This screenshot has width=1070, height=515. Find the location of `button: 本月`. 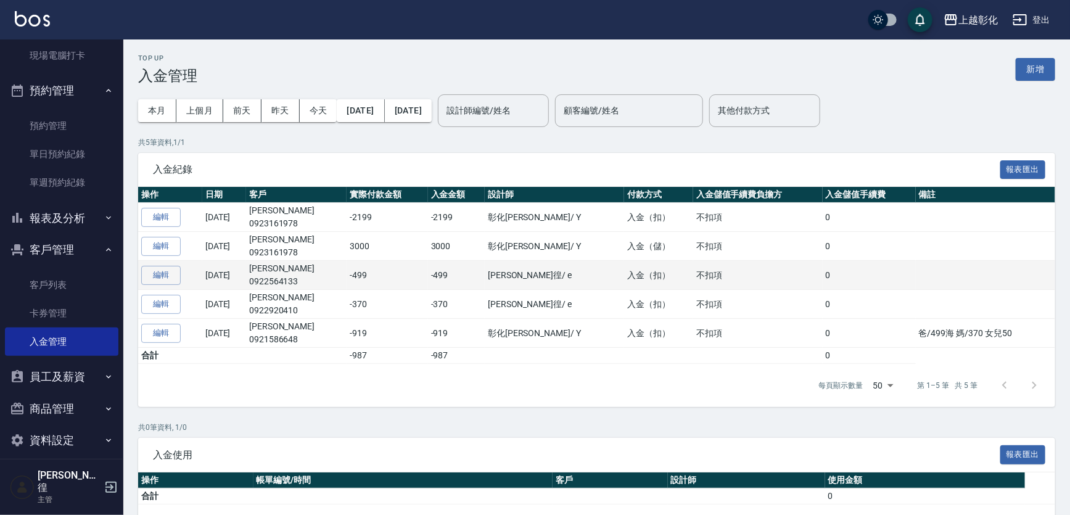

button: 本月 is located at coordinates (157, 110).